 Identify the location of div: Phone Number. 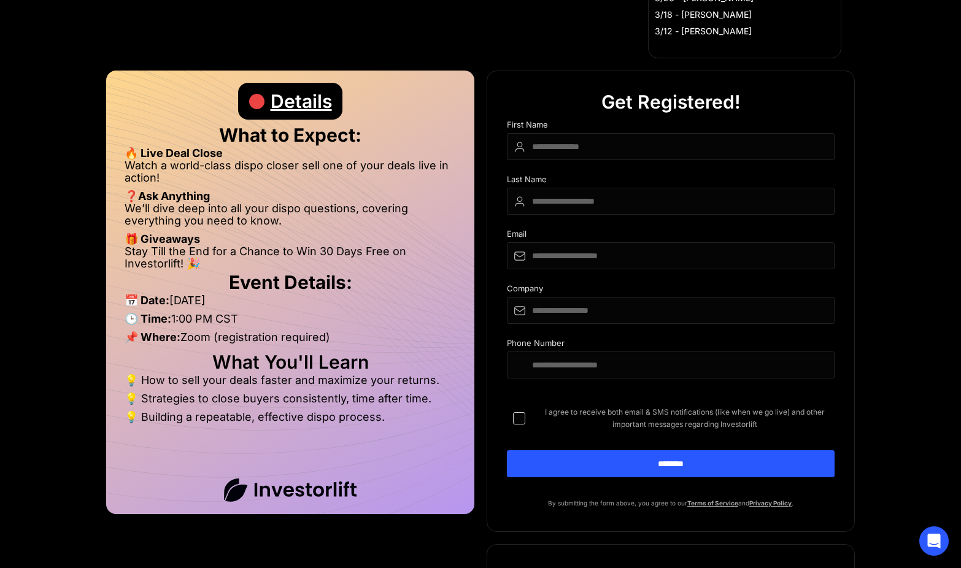
(671, 345).